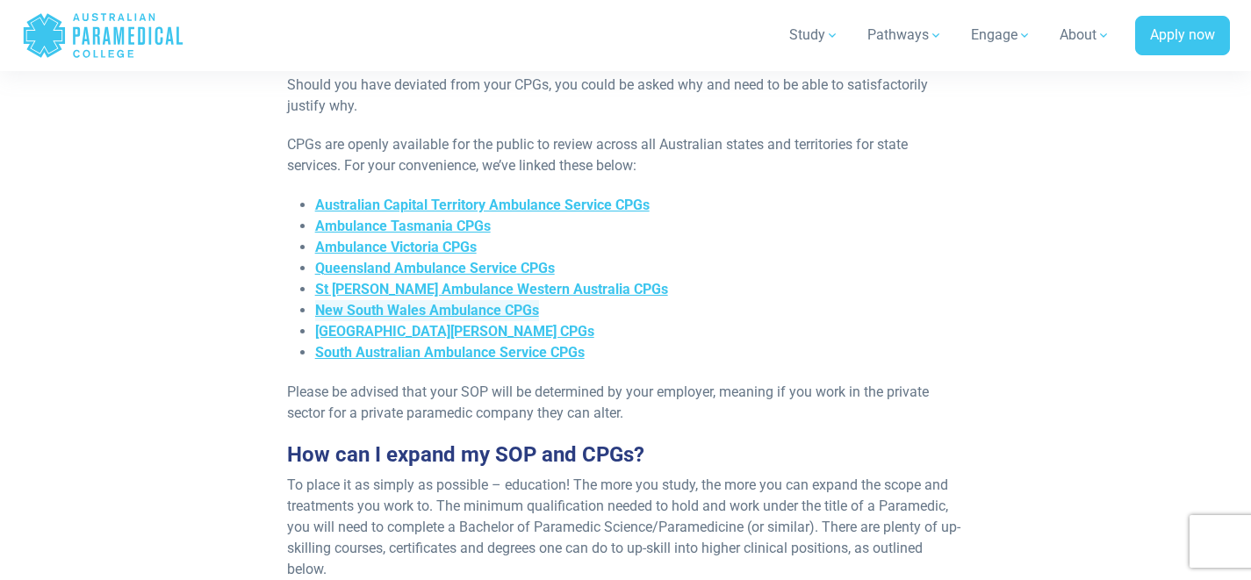 The image size is (1251, 580). What do you see at coordinates (608, 402) in the screenshot?
I see `span: Please be advised that your SOP will be determined by your employer, meaning if you work in the p...` at bounding box center [608, 402].